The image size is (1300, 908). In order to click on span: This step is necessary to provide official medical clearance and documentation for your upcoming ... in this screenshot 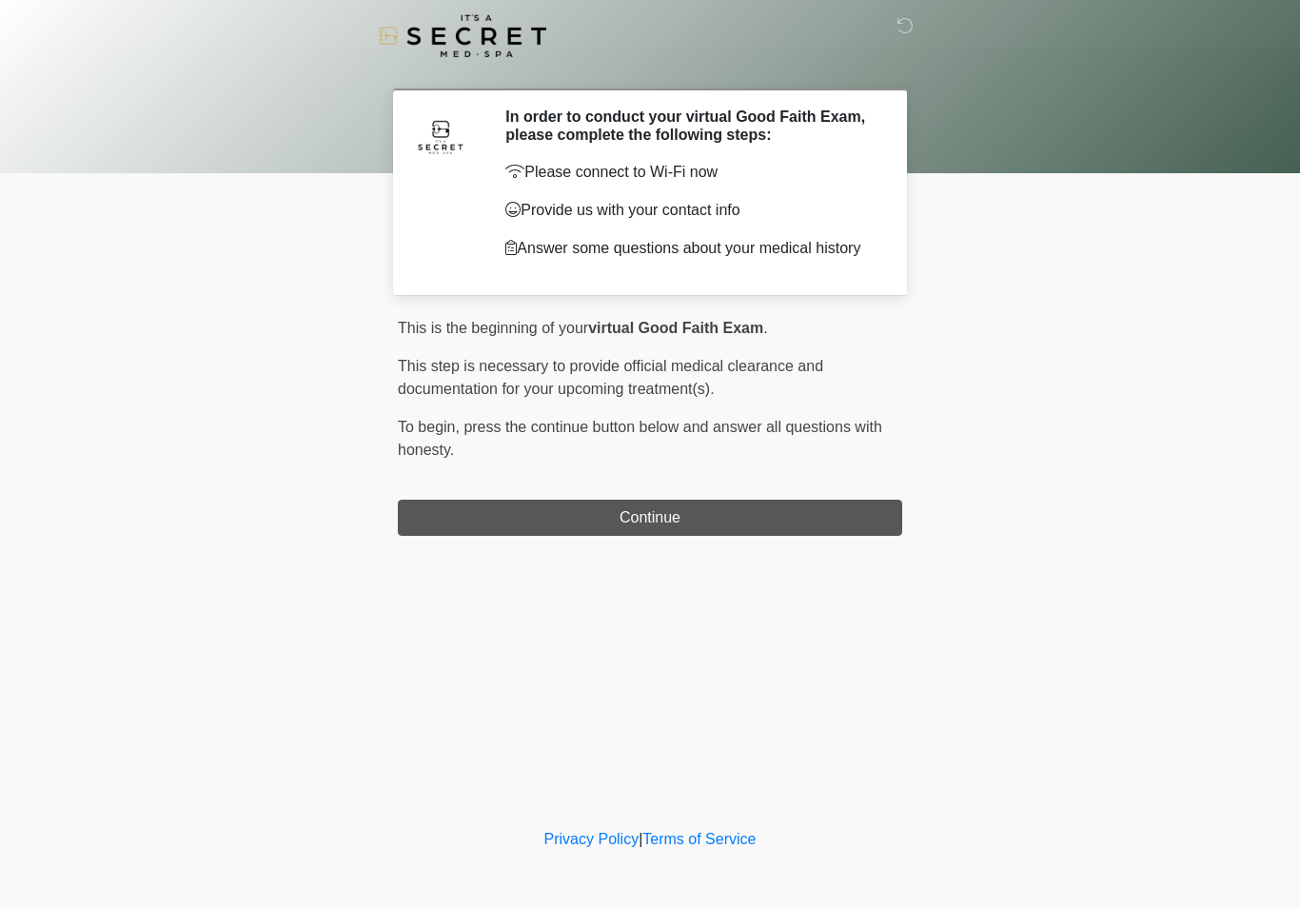, I will do `click(610, 377)`.